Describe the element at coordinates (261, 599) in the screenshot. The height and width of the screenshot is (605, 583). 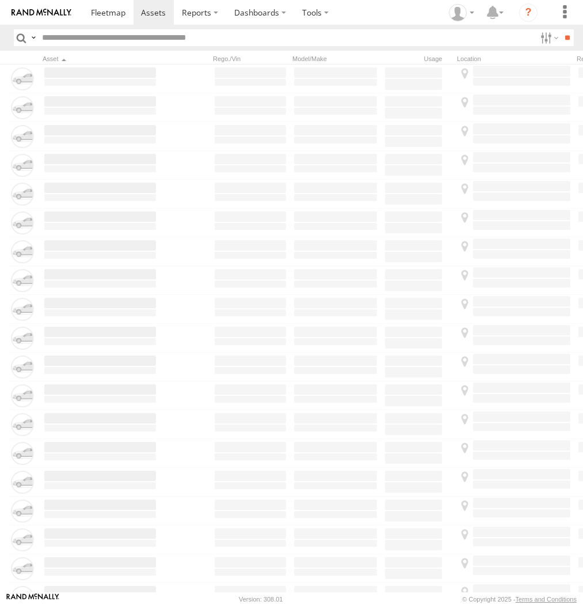
I see `div: Version: 308.01` at that location.